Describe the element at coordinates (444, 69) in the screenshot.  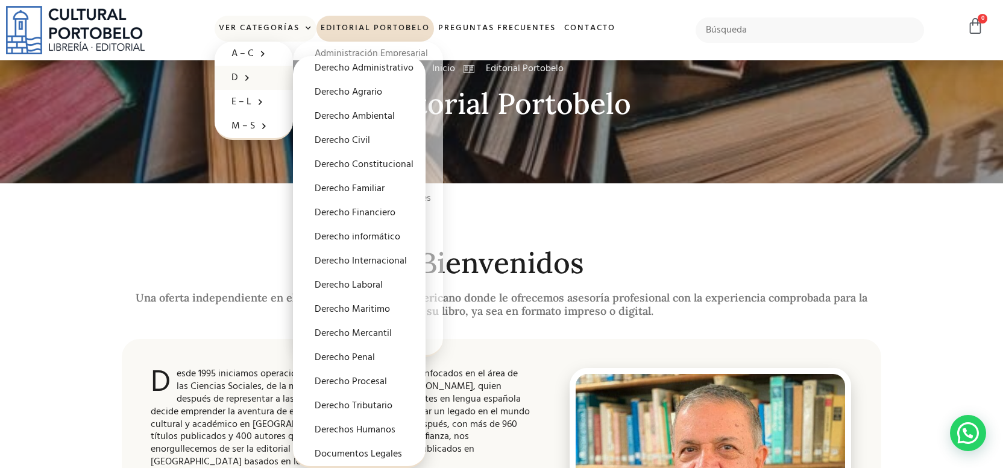
I see `span: Inicio` at that location.